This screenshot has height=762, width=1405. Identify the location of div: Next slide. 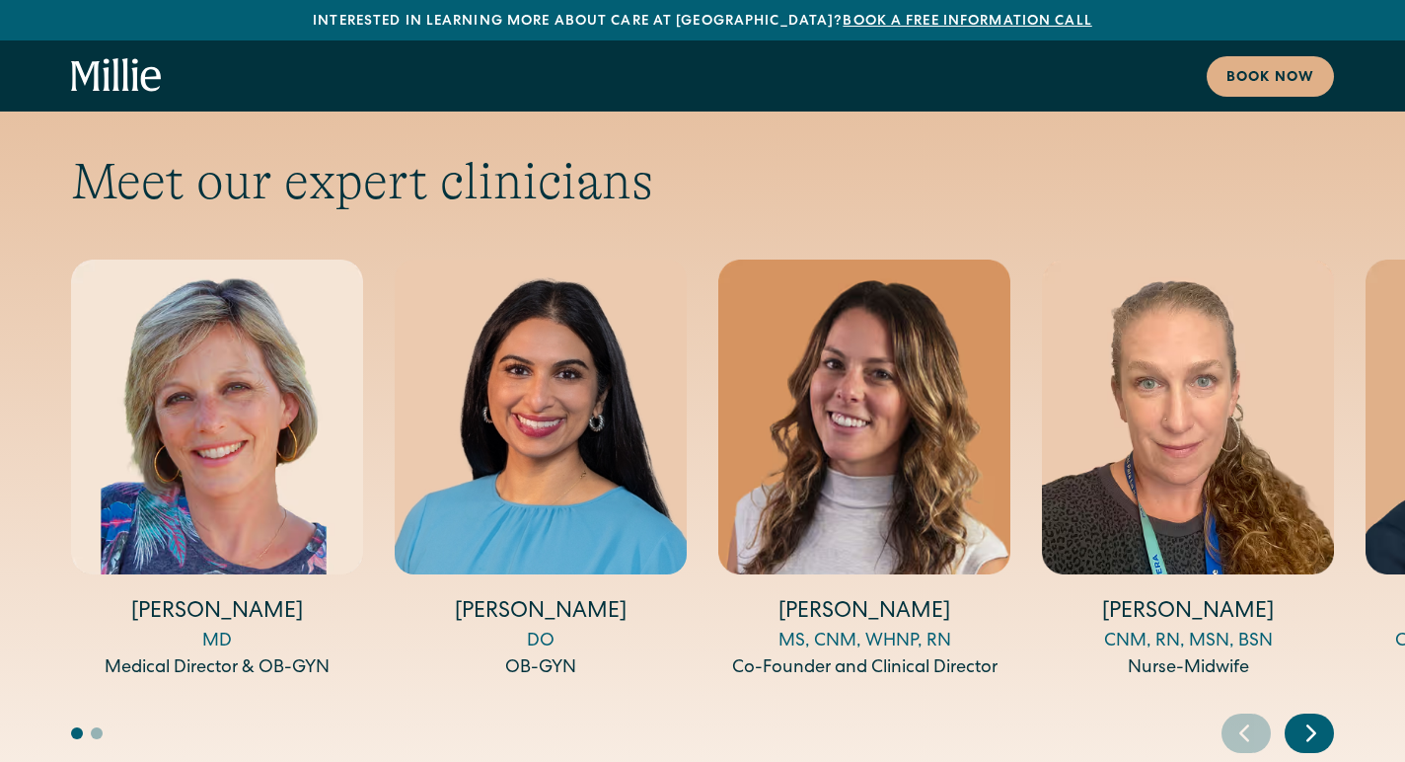
(1309, 733).